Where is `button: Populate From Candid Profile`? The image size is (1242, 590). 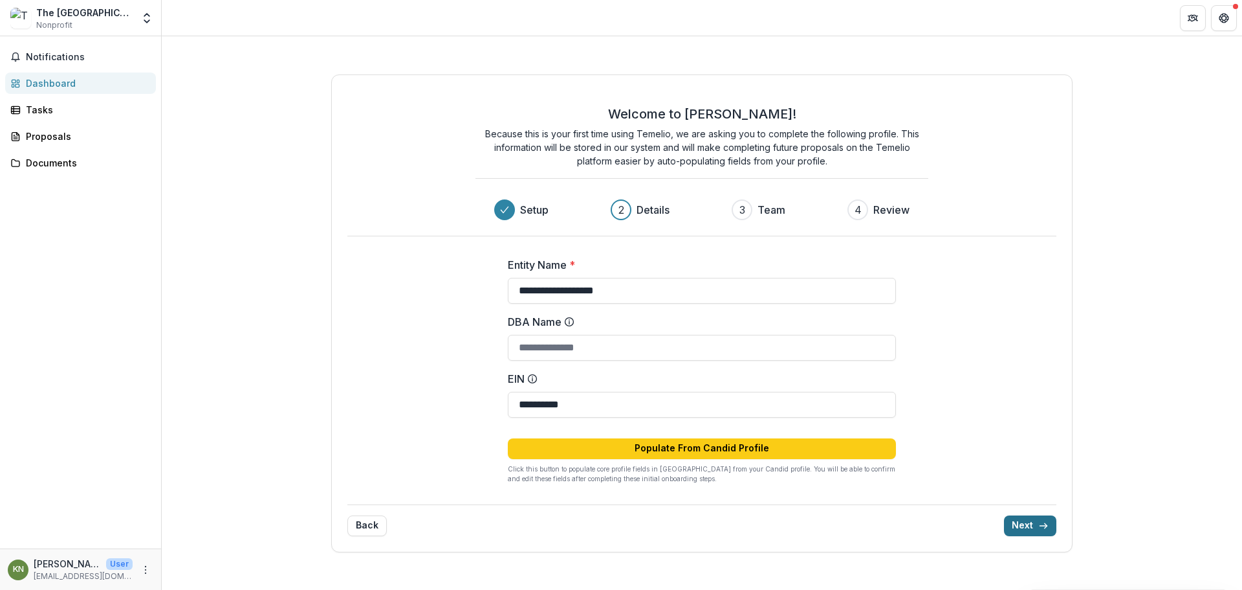 button: Populate From Candid Profile is located at coordinates (702, 448).